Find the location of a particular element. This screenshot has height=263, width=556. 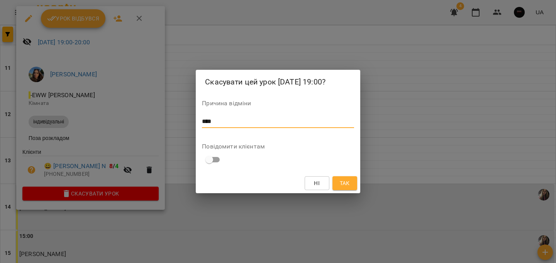

label: Повідомити клієнтам is located at coordinates (278, 147).